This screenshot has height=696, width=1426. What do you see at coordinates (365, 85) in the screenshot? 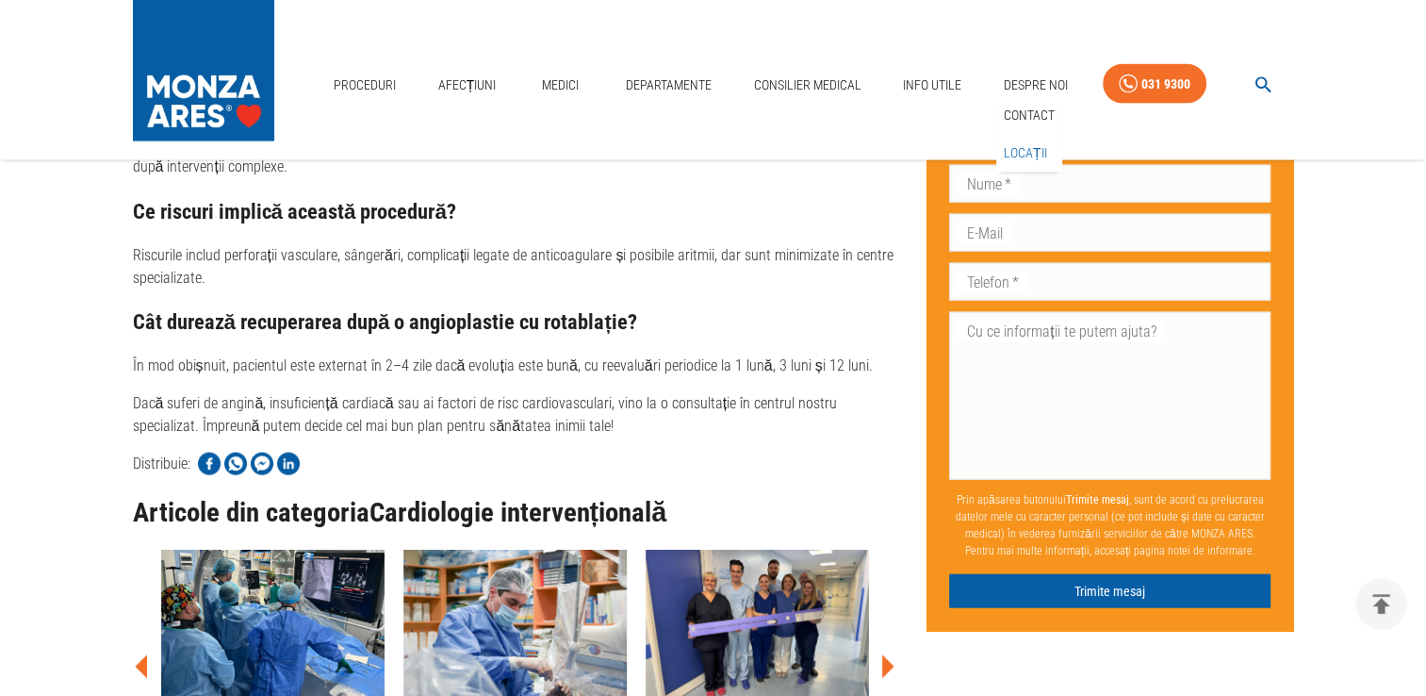
I see `a: Proceduri` at bounding box center [365, 85].